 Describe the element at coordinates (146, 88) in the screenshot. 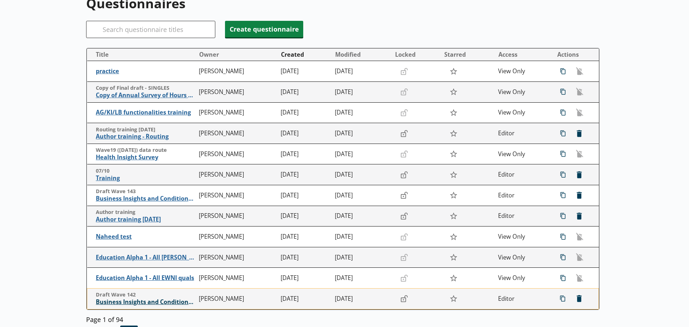

I see `span: Copy of Final draft - SINGLES` at that location.